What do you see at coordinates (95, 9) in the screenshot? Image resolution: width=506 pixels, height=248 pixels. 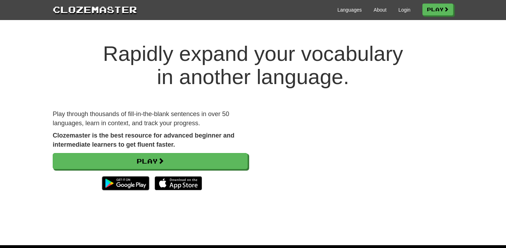 I see `a: Clozemaster` at bounding box center [95, 9].